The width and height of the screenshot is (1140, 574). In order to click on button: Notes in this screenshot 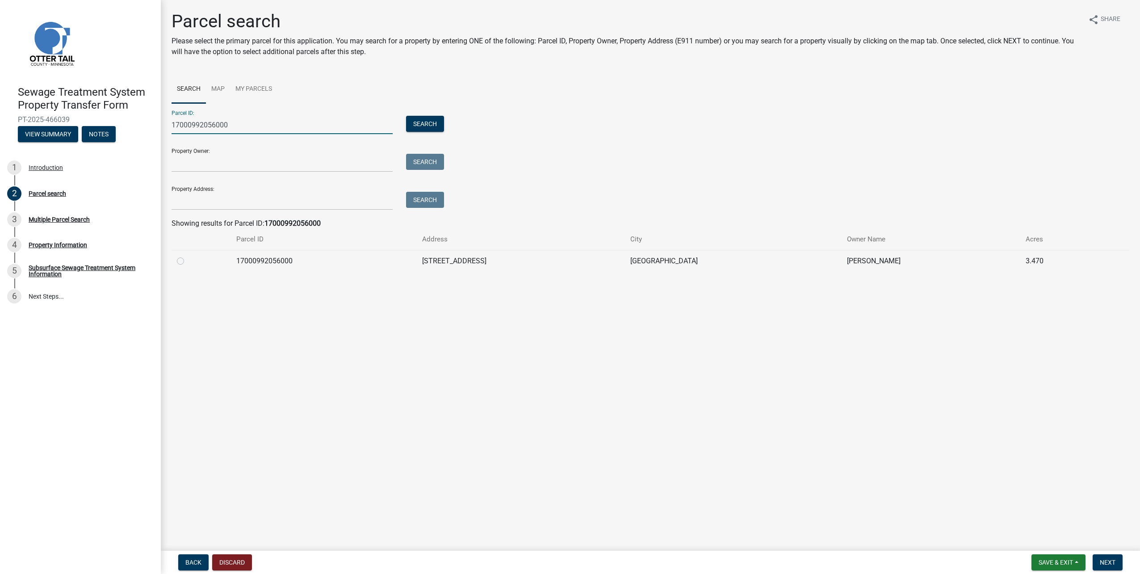, I will do `click(99, 134)`.